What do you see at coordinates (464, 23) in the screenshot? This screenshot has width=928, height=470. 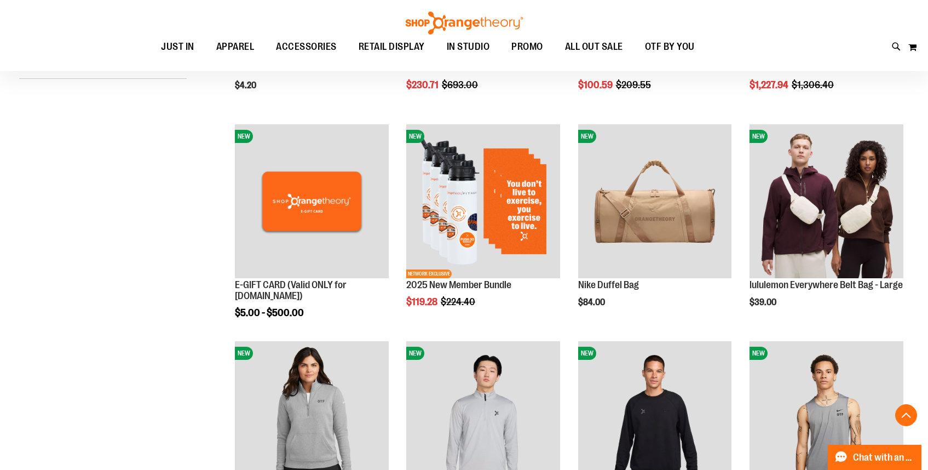 I see `img: Shop Orangetheory` at bounding box center [464, 23].